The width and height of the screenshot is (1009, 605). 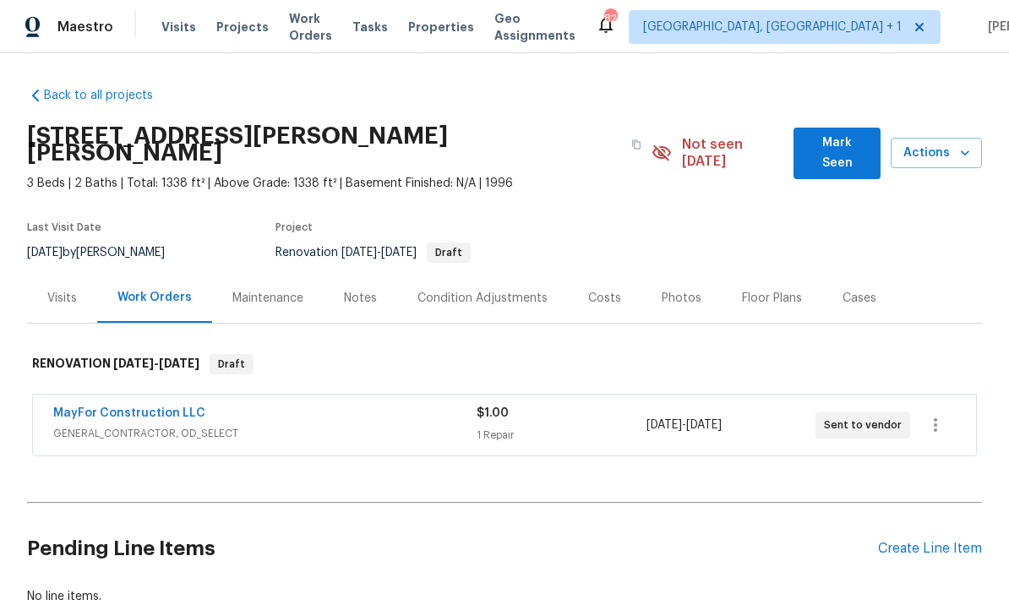 What do you see at coordinates (936, 153) in the screenshot?
I see `span: Actions` at bounding box center [936, 153].